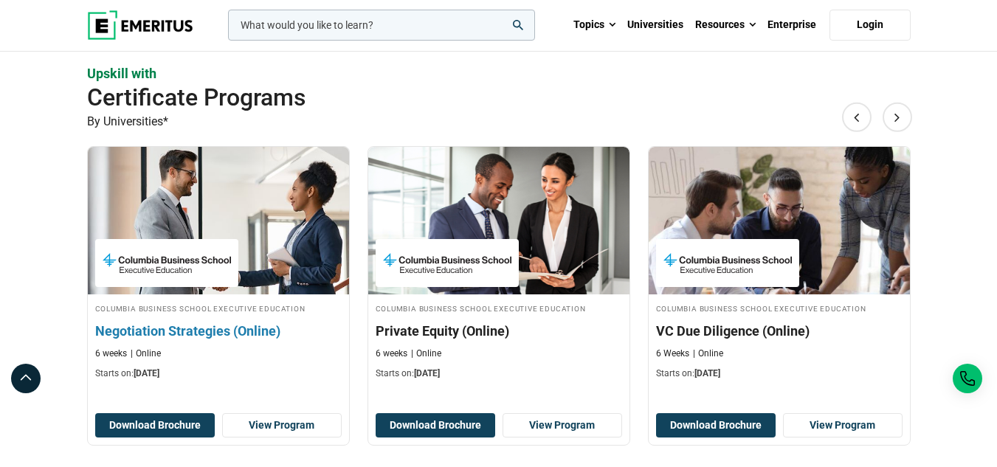 The height and width of the screenshot is (467, 997). I want to click on p: 6 Weeks, so click(672, 353).